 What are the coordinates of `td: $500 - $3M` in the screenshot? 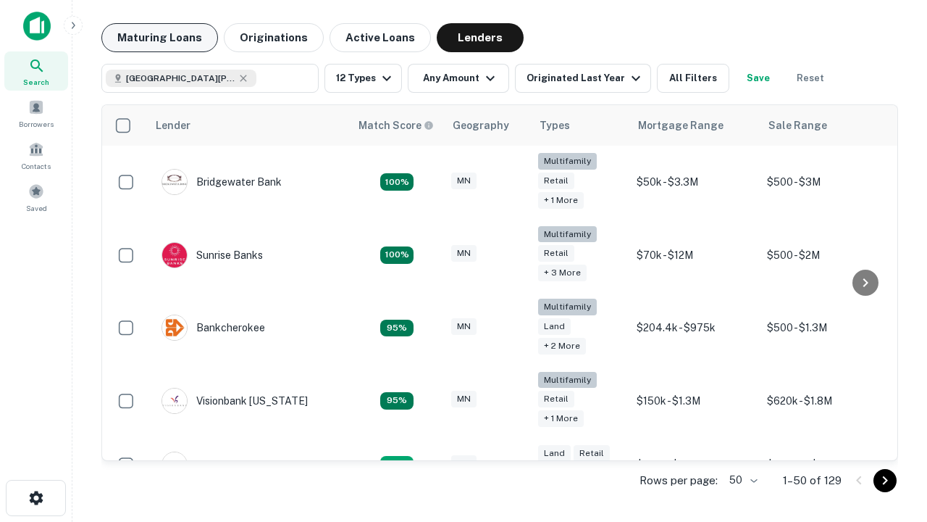 It's located at (825, 182).